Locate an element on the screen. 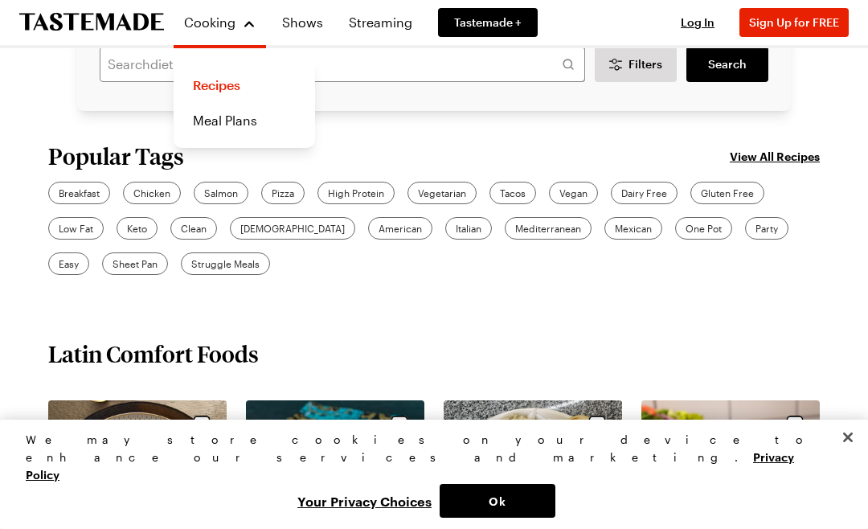 This screenshot has height=529, width=868. span: Low Fat is located at coordinates (76, 228).